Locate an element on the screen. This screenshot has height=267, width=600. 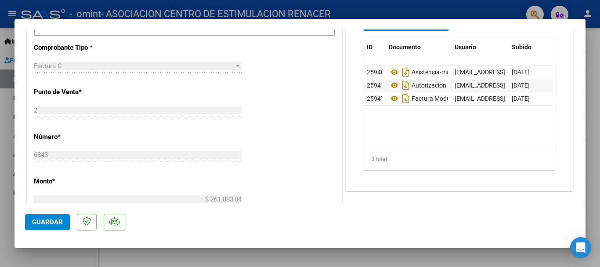
span: 25941 is located at coordinates (376, 85).